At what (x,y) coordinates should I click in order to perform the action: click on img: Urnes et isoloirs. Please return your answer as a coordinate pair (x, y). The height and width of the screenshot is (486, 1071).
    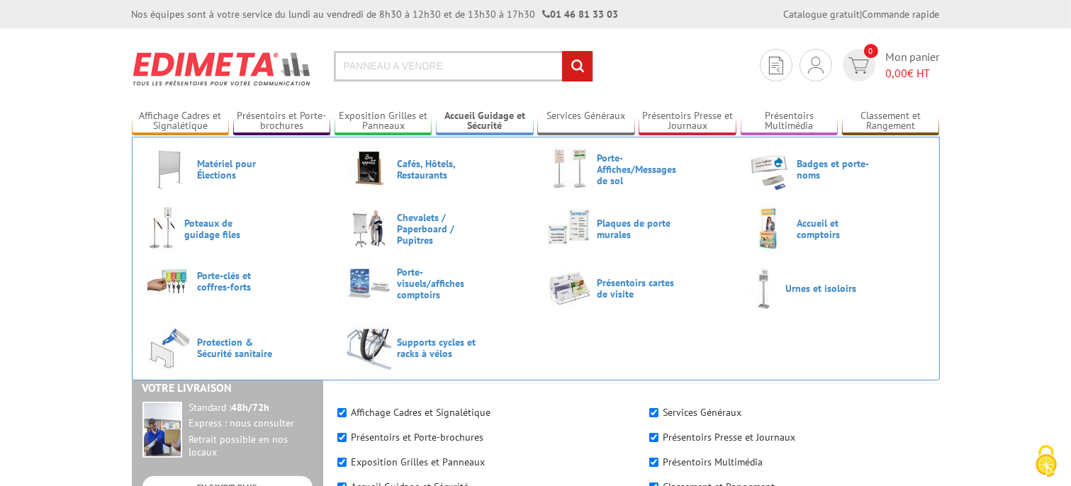
    Looking at the image, I should click on (763, 288).